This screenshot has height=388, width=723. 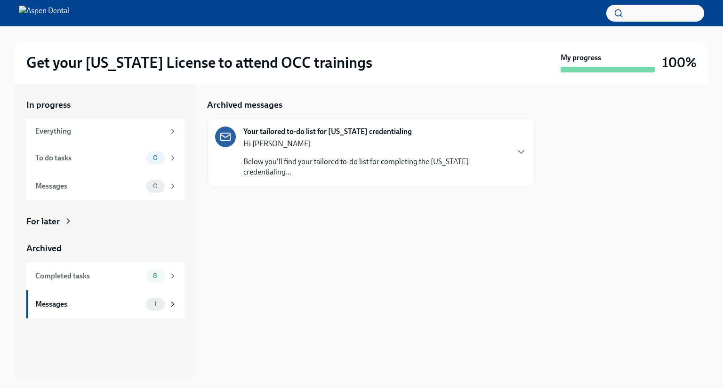 What do you see at coordinates (679, 63) in the screenshot?
I see `h3: 100%` at bounding box center [679, 63].